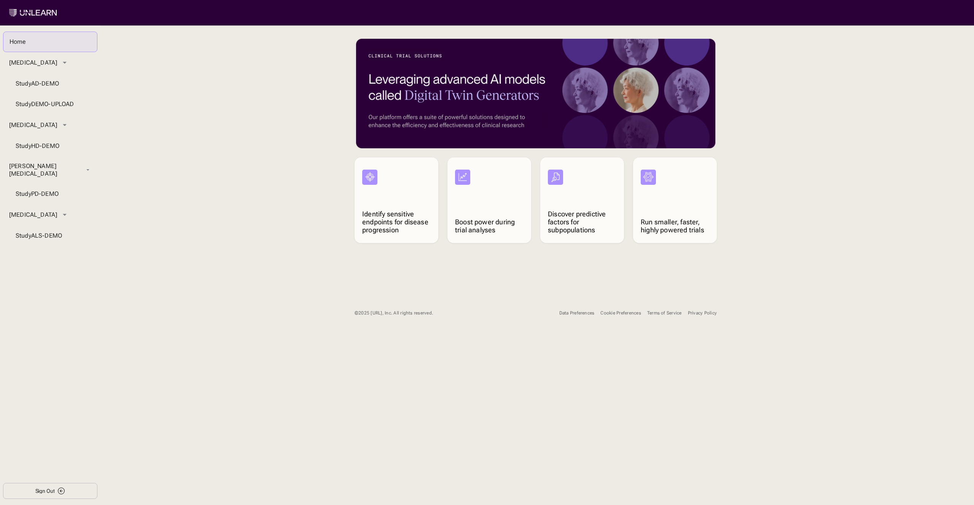 The width and height of the screenshot is (974, 505). I want to click on img: Unlearn logo, so click(33, 13).